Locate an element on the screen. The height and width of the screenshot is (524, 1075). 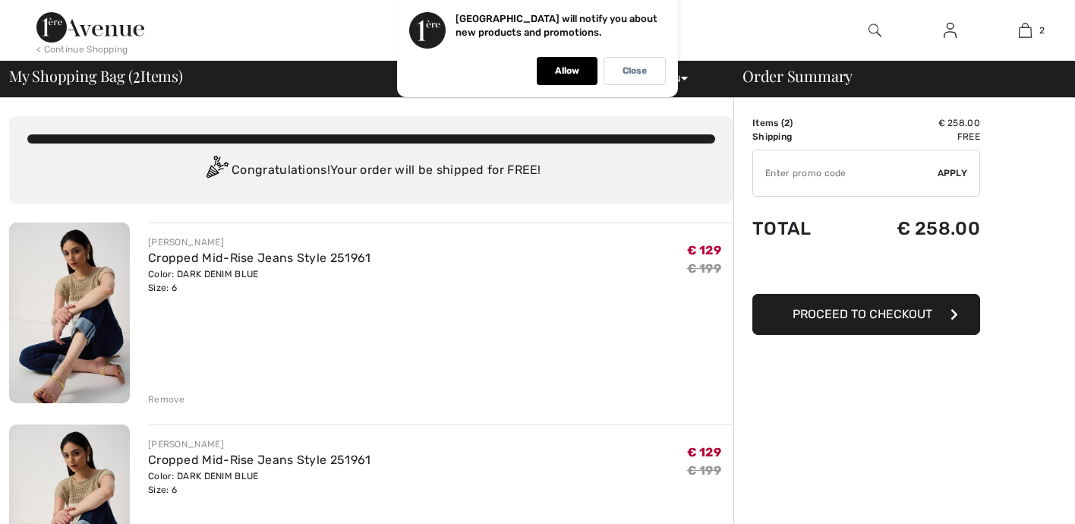
span: Proceed to Checkout is located at coordinates (862, 314).